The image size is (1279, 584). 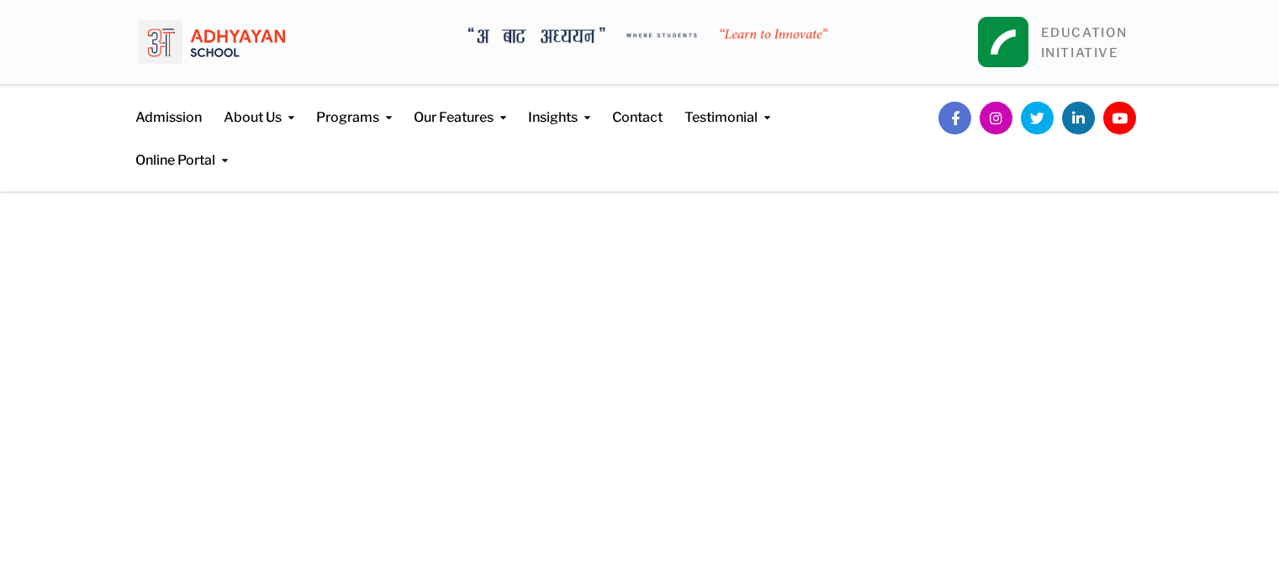 I want to click on img: logo, so click(x=212, y=42).